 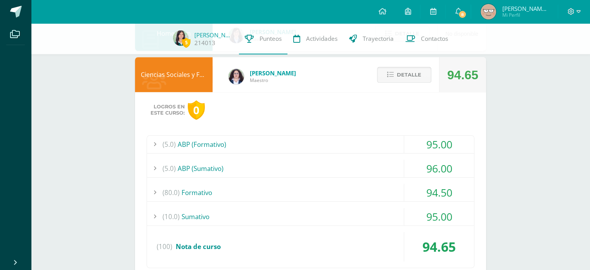 What do you see at coordinates (427, 39) in the screenshot?
I see `a: Contactos` at bounding box center [427, 39].